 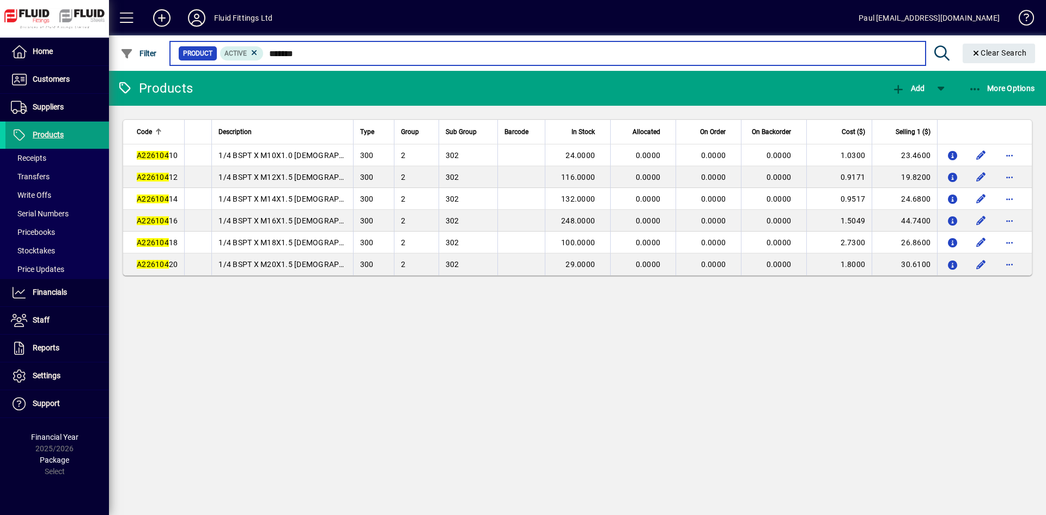 What do you see at coordinates (905, 177) in the screenshot?
I see `td: 19.8200` at bounding box center [905, 177].